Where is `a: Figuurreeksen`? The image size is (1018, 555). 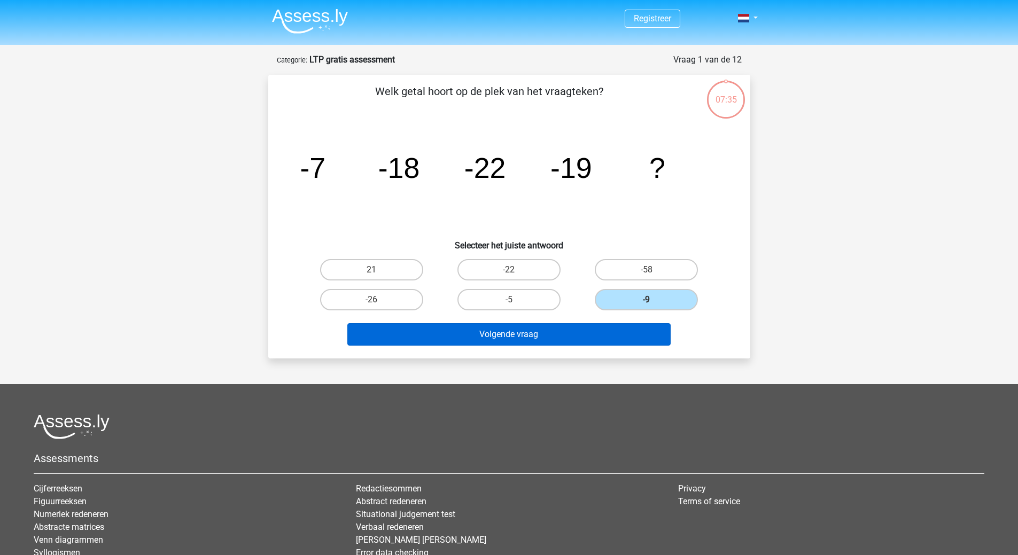
a: Figuurreeksen is located at coordinates (60, 501).